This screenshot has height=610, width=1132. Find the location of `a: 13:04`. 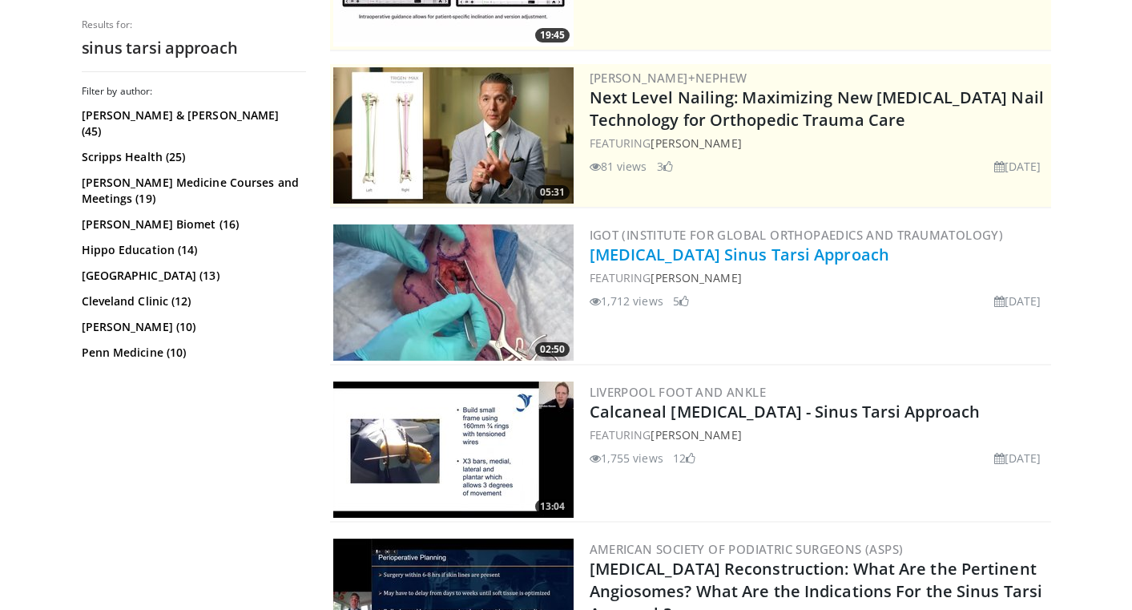

a: 13:04 is located at coordinates (453, 449).